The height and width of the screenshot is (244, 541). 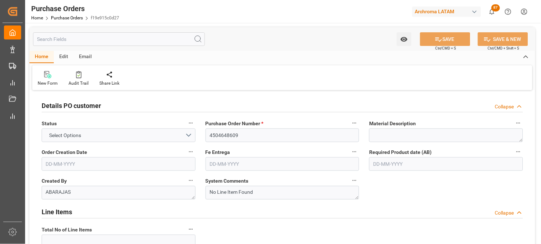 What do you see at coordinates (71, 106) in the screenshot?
I see `h2: Details PO customer` at bounding box center [71, 106].